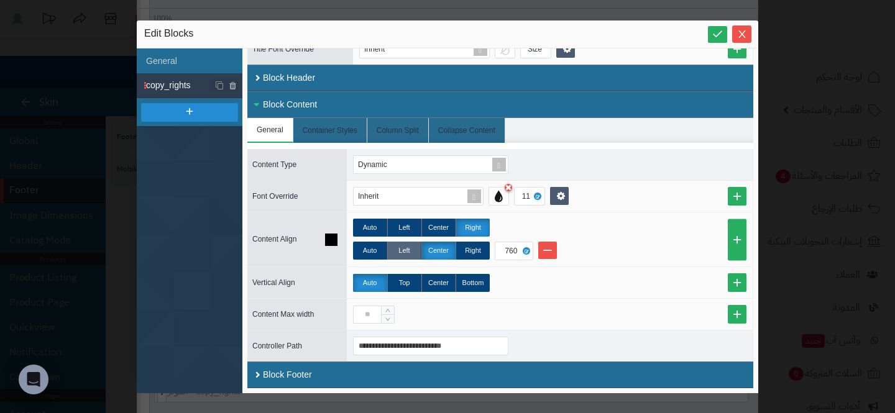 The image size is (895, 413). Describe the element at coordinates (168, 34) in the screenshot. I see `span: Edit Blocks` at that location.